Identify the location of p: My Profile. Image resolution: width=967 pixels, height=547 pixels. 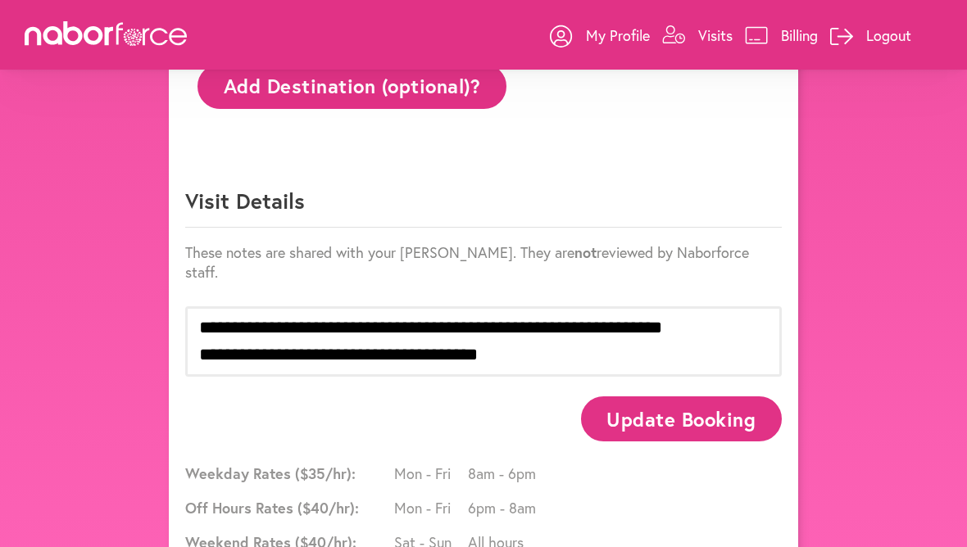
(618, 35).